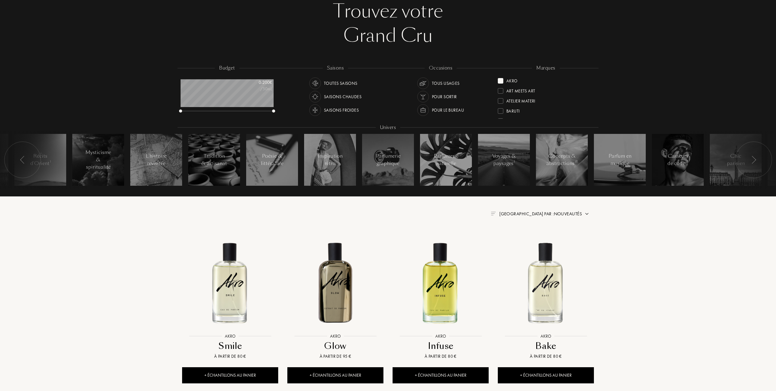 The height and width of the screenshot is (391, 776). Describe the element at coordinates (513, 110) in the screenshot. I see `div: Baruti` at that location.